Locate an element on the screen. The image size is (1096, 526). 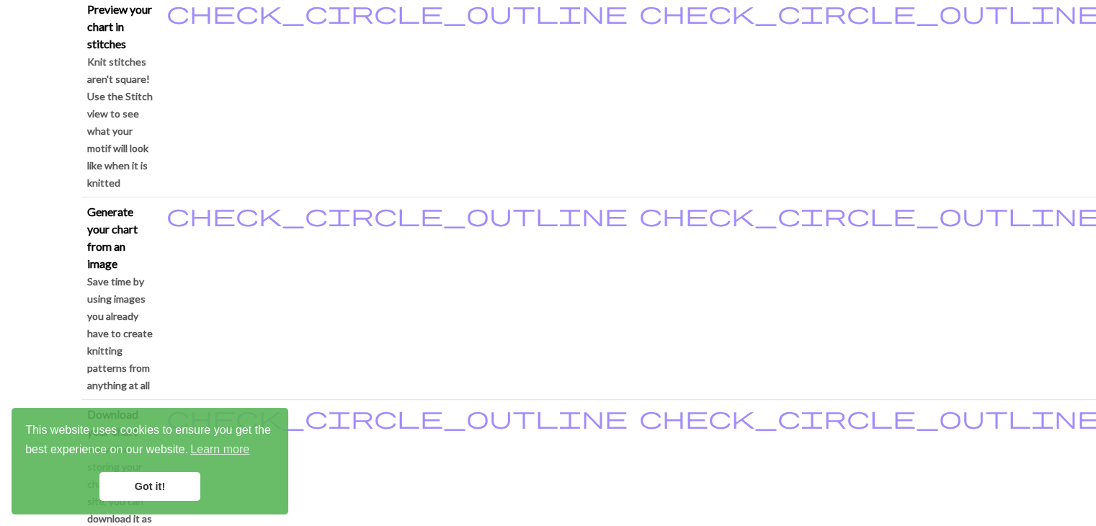
a: learn more about cookies is located at coordinates (220, 450).